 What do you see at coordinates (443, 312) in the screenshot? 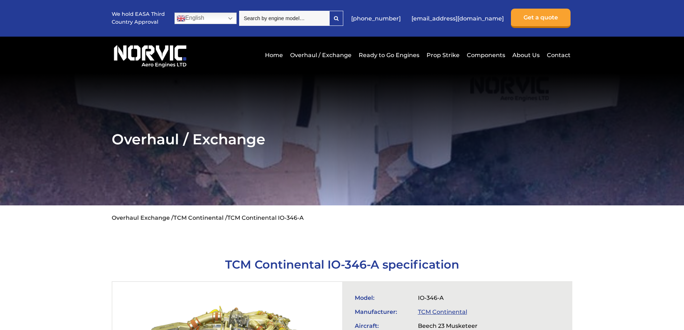
I see `a: TCM Continental` at bounding box center [443, 312].